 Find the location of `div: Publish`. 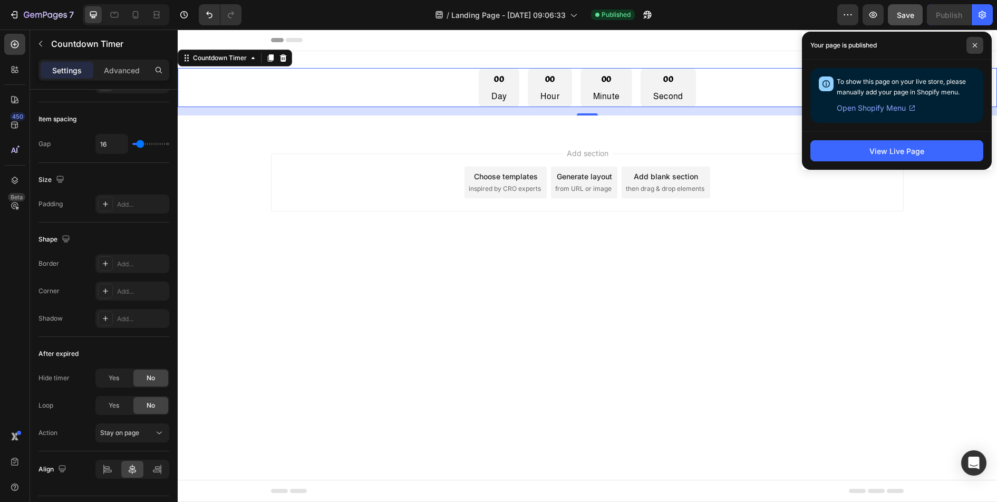

div: Publish is located at coordinates (949, 15).